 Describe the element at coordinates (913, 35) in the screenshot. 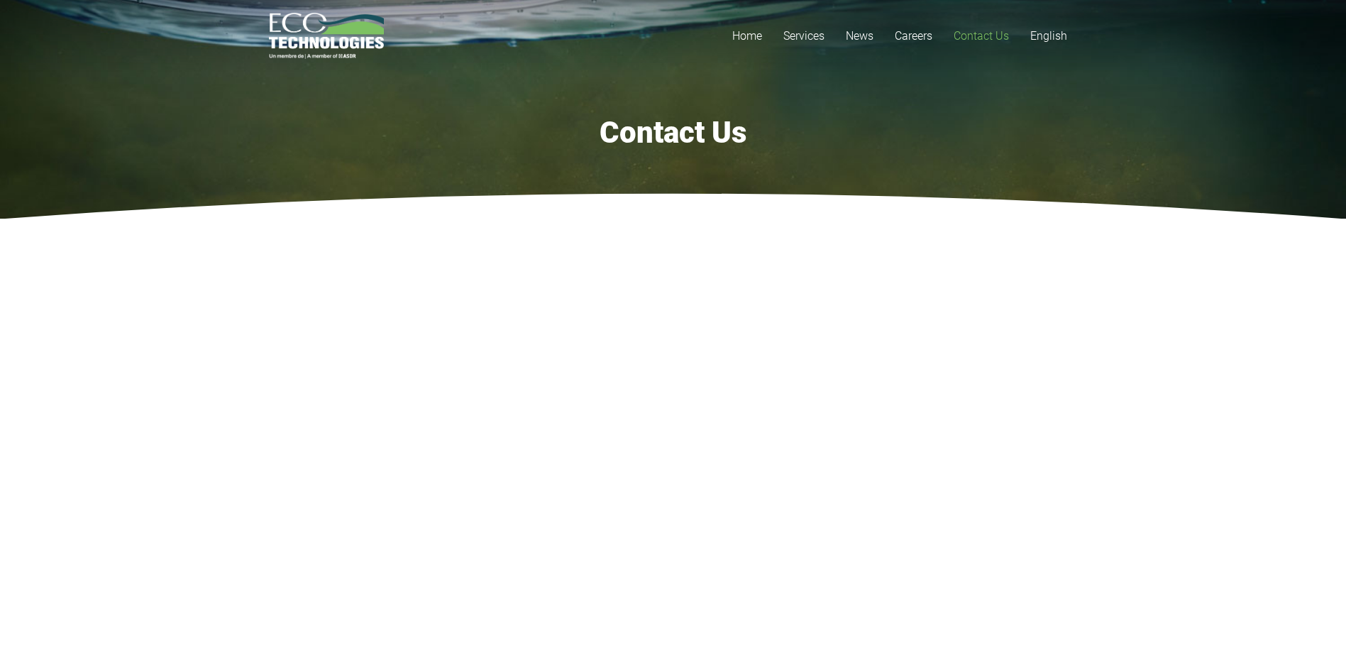

I see `span: Careers` at that location.